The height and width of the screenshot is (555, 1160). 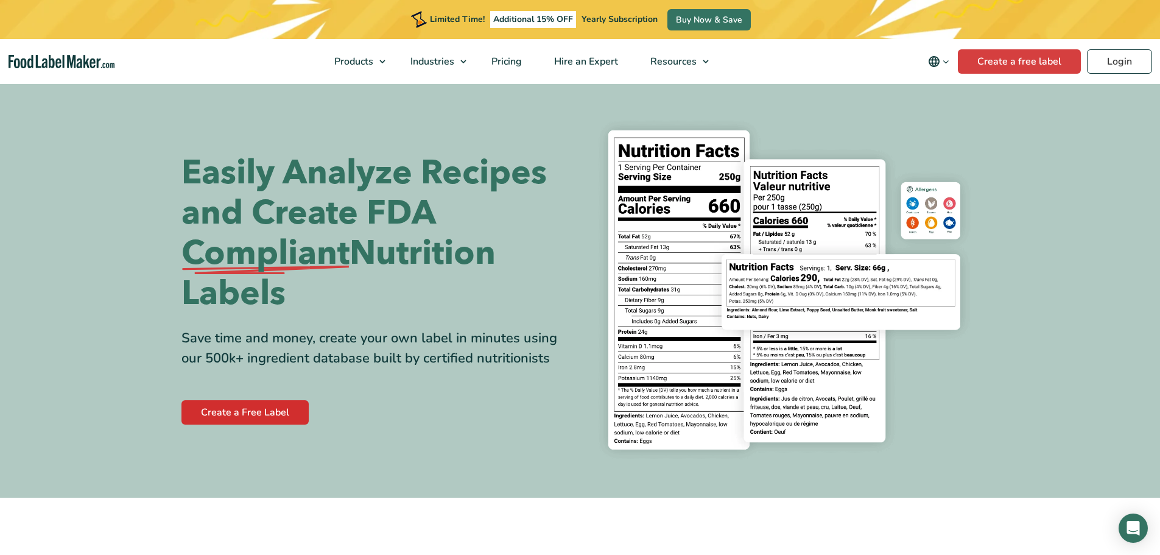 What do you see at coordinates (1119, 62) in the screenshot?
I see `a: Login` at bounding box center [1119, 62].